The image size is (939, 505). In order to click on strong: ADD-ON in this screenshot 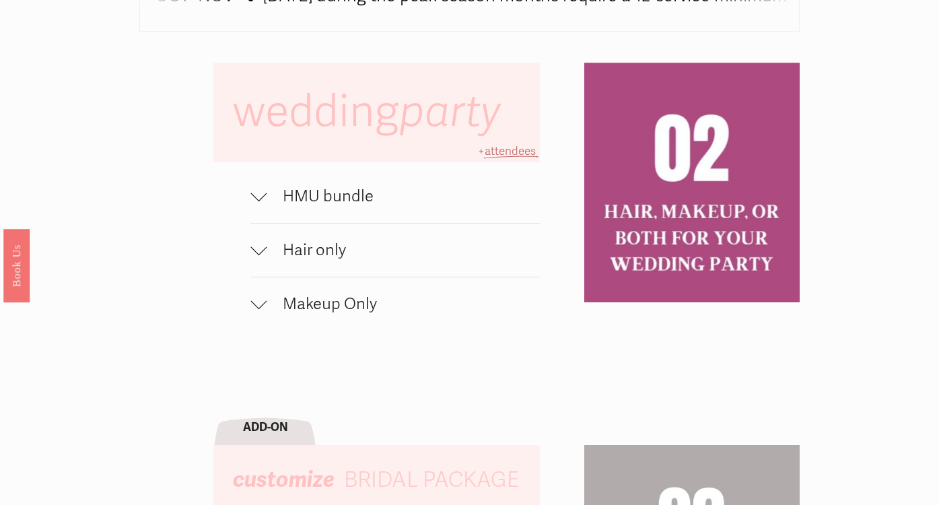, I will do `click(265, 427)`.